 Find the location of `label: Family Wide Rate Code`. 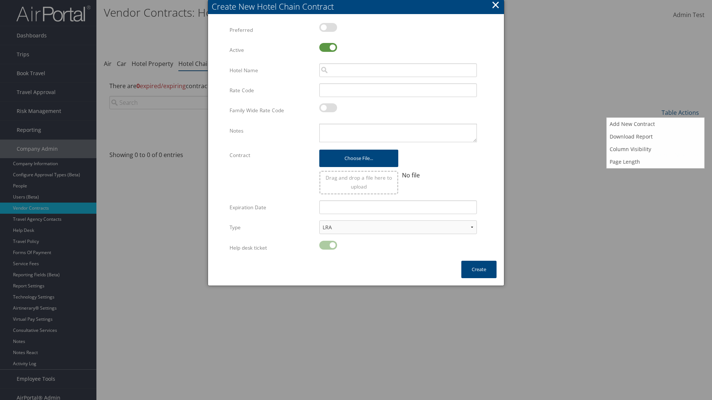

label: Family Wide Rate Code is located at coordinates (271, 110).